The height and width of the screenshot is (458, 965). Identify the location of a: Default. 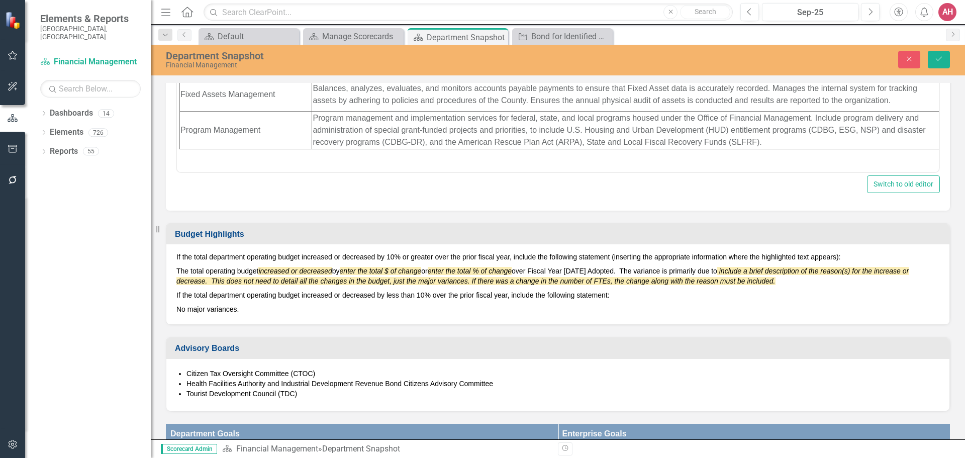
(249, 36).